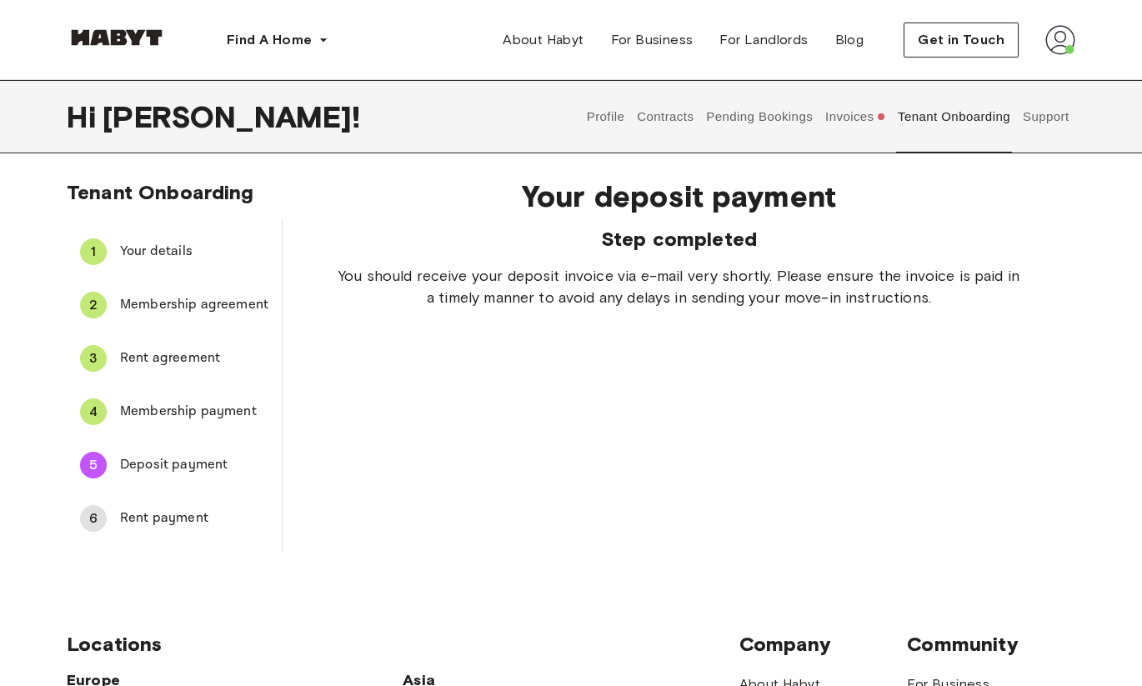 Image resolution: width=1142 pixels, height=686 pixels. Describe the element at coordinates (93, 252) in the screenshot. I see `div: 1` at that location.